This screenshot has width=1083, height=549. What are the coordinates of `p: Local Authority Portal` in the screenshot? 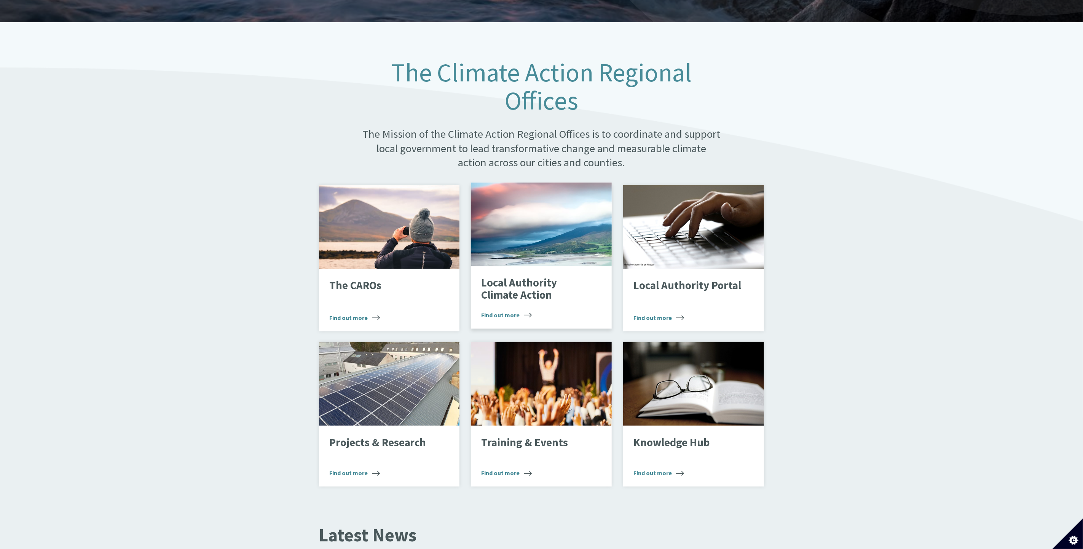 It's located at (688, 286).